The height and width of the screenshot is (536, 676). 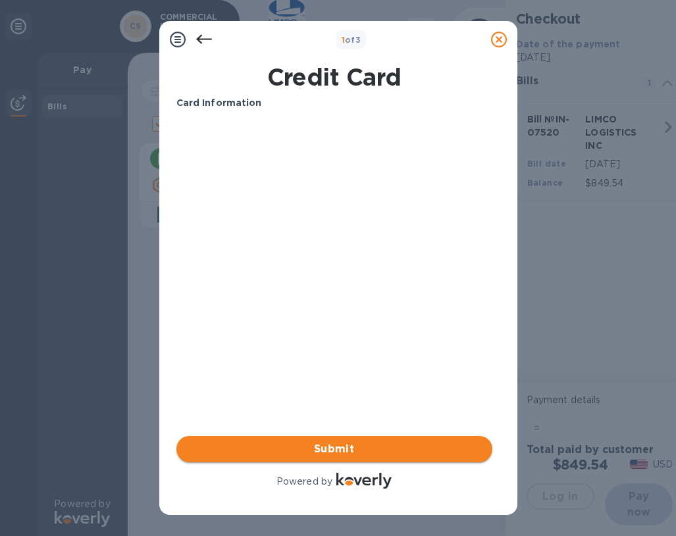 What do you see at coordinates (351, 39) in the screenshot?
I see `b: of 3` at bounding box center [351, 39].